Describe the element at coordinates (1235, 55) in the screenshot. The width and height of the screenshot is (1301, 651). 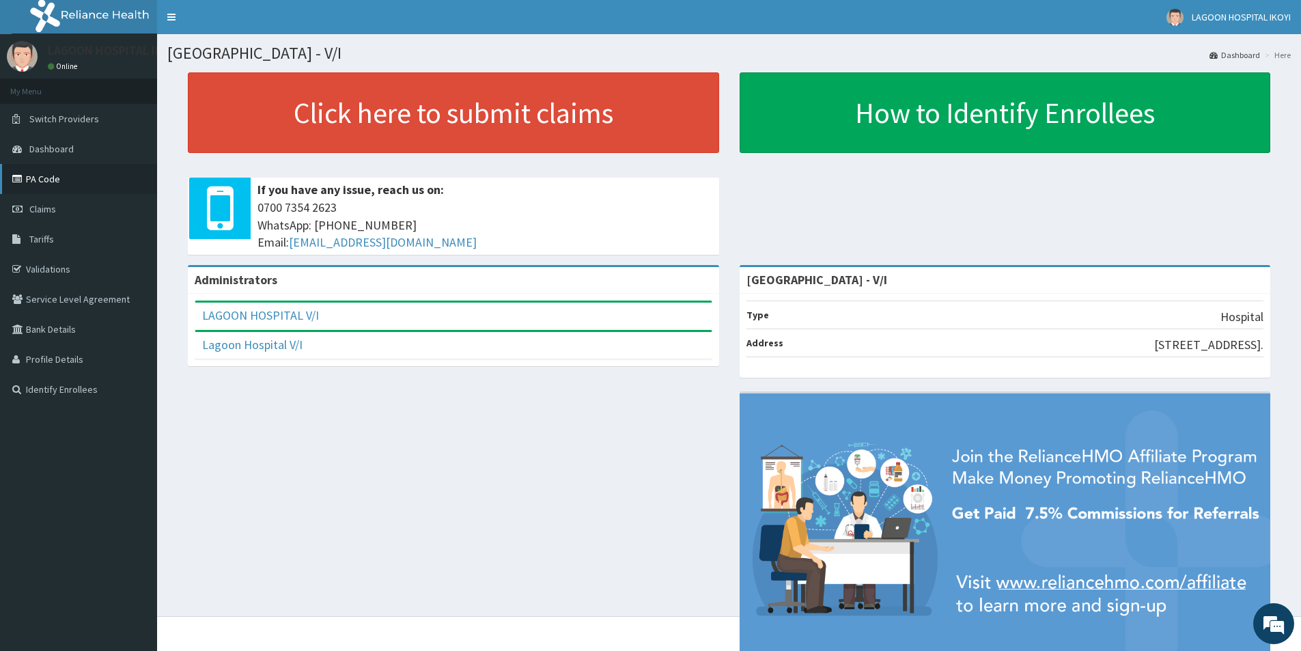
I see `a: Dashboard` at that location.